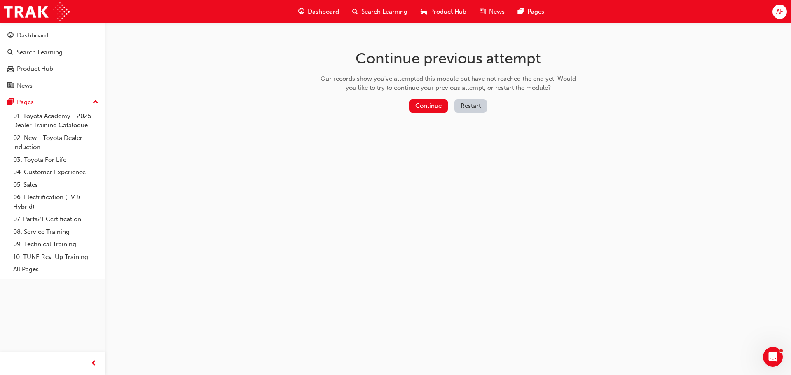 The height and width of the screenshot is (375, 791). Describe the element at coordinates (56, 160) in the screenshot. I see `a: 03. Toyota For Life` at that location.